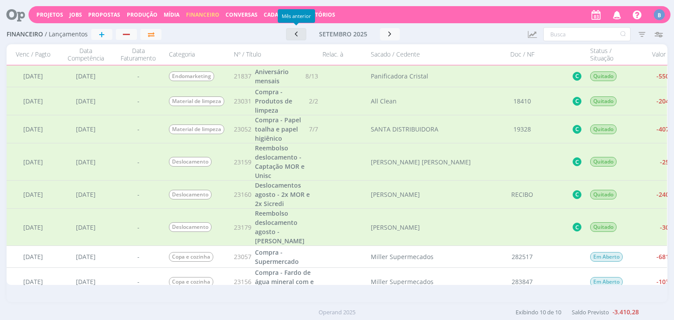 This screenshot has height=320, width=674. Describe the element at coordinates (405, 129) in the screenshot. I see `div: SANTA DISTRIBUIDORA` at that location.